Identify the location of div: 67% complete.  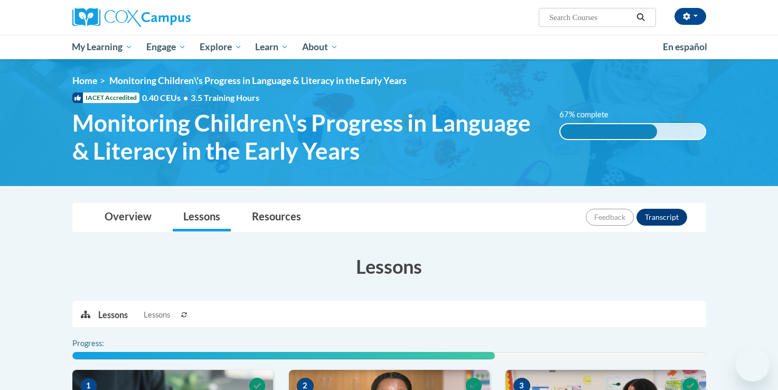
(608, 131).